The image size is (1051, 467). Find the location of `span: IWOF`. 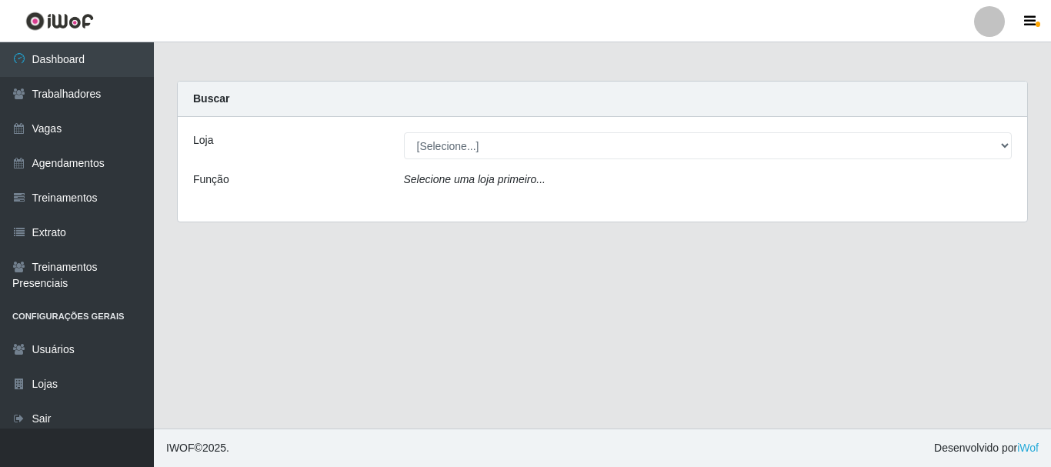

span: IWOF is located at coordinates (180, 448).